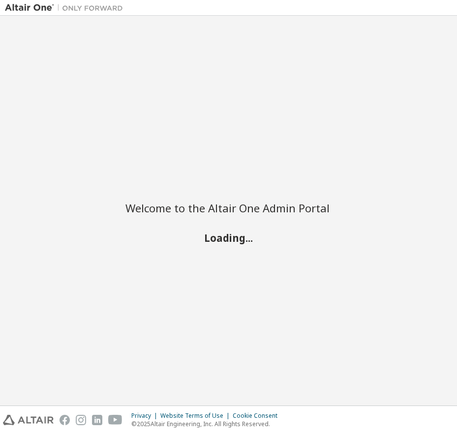 Image resolution: width=457 pixels, height=434 pixels. What do you see at coordinates (97, 420) in the screenshot?
I see `img: linkedin.svg` at bounding box center [97, 420].